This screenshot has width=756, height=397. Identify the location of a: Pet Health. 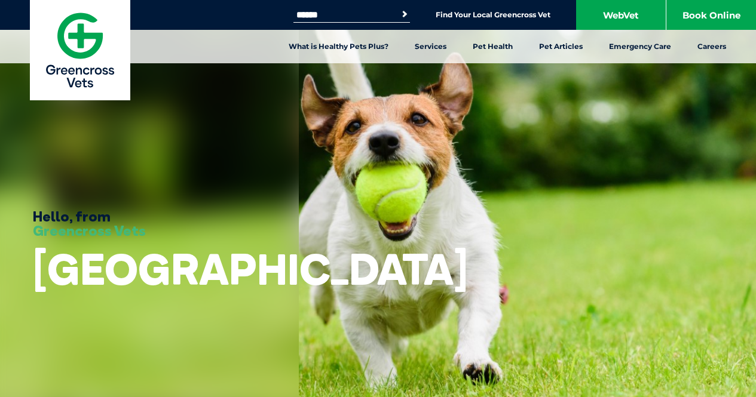
(492, 47).